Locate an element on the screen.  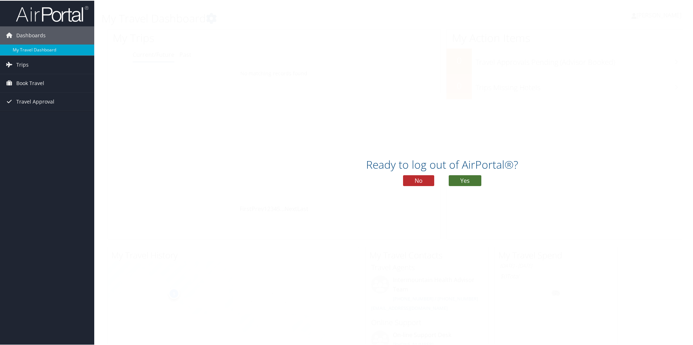
span: Travel Approval is located at coordinates (35, 101).